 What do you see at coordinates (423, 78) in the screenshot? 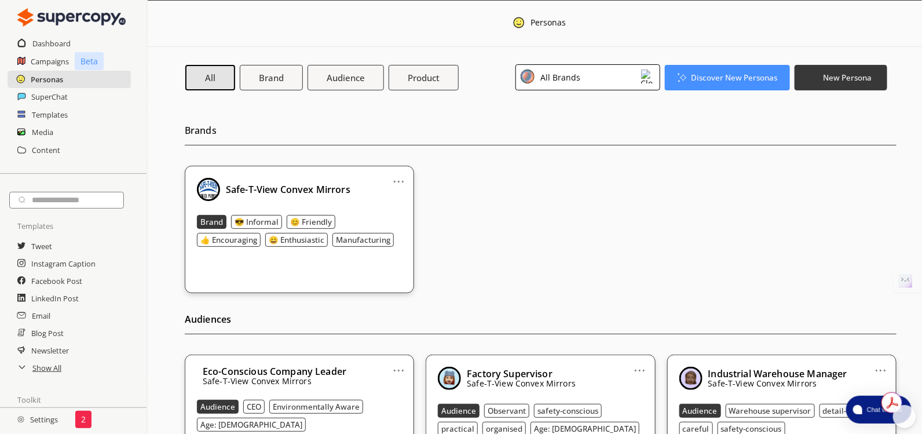
I see `button: Product` at bounding box center [423, 78].